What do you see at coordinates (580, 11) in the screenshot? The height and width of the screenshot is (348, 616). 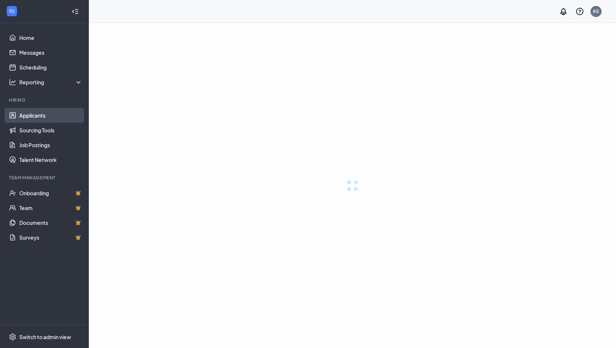 I see `svg: QuestionInfo` at bounding box center [580, 11].